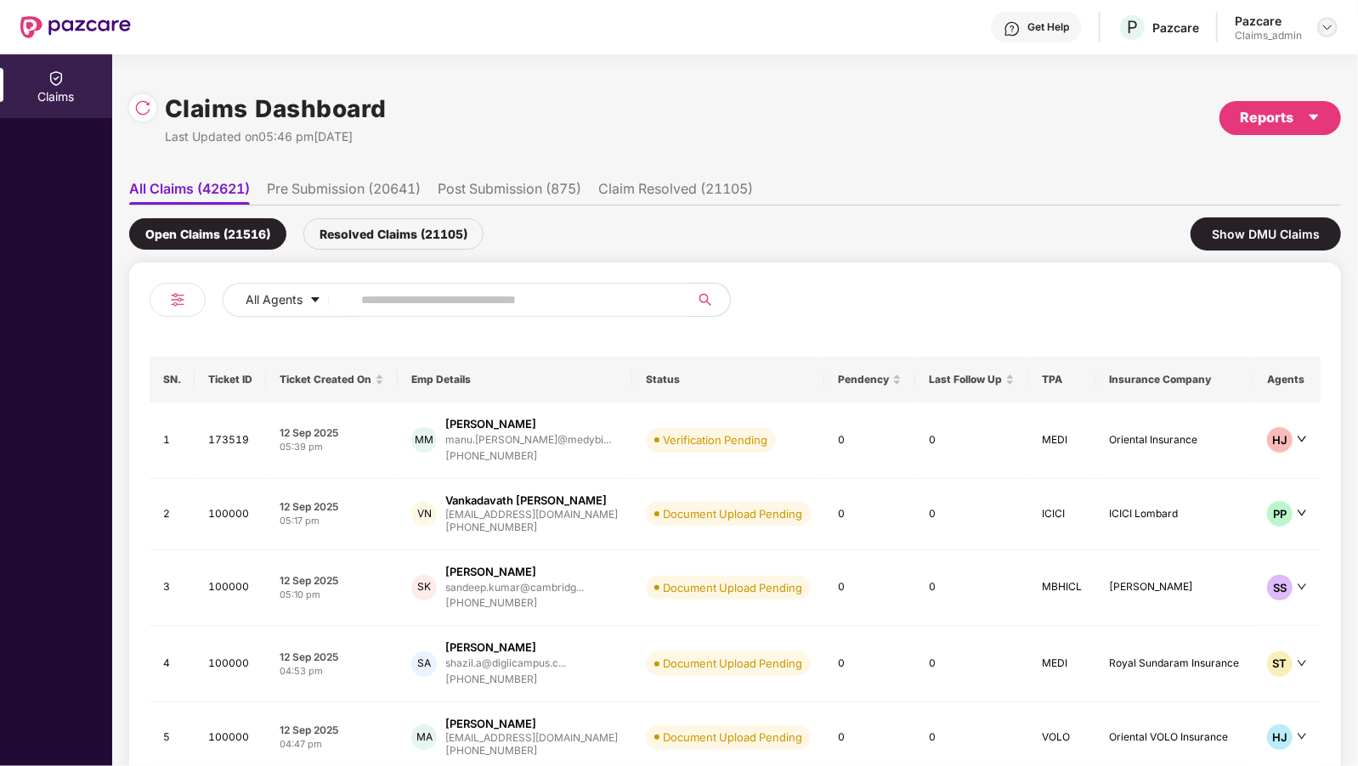 This screenshot has height=766, width=1358. What do you see at coordinates (1327, 27) in the screenshot?
I see `img: svg+xml;base64,PHN2ZyBpZD0iRHJvcGRvd24tMzJ4MzIiIHhtbG5zPSJodHRwOi8vd3d3LnczLm9yZy8yMDAwL3N2ZyIgd2...` at bounding box center [1327, 27].